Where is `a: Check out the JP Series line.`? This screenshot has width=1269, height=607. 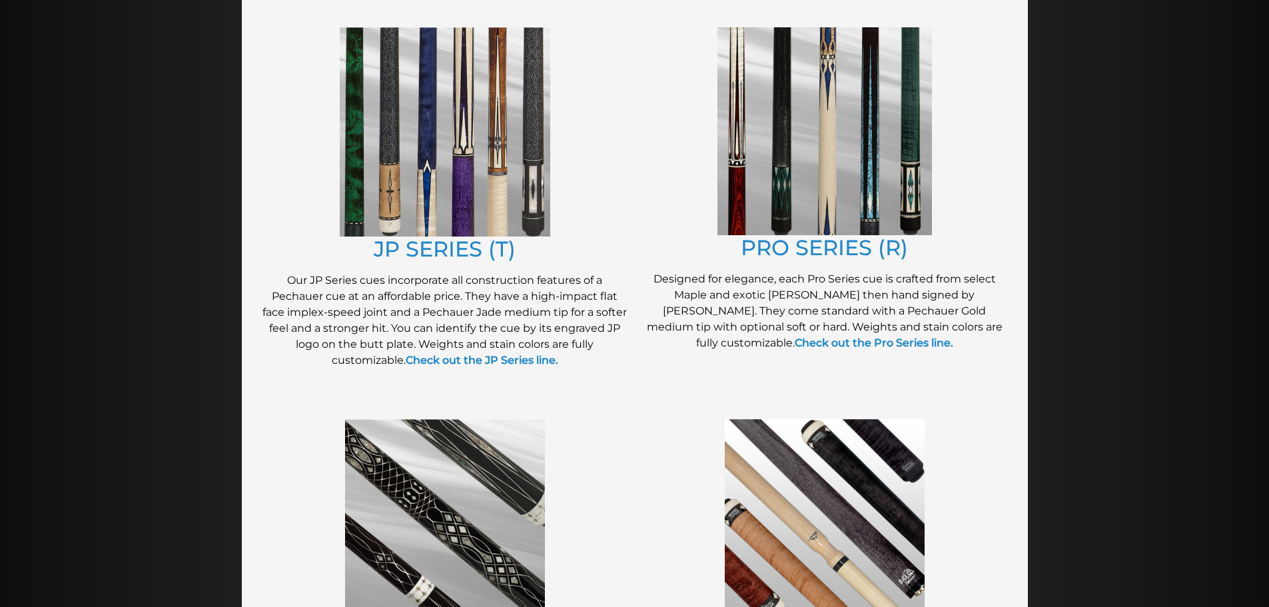
a: Check out the JP Series line. is located at coordinates (482, 360).